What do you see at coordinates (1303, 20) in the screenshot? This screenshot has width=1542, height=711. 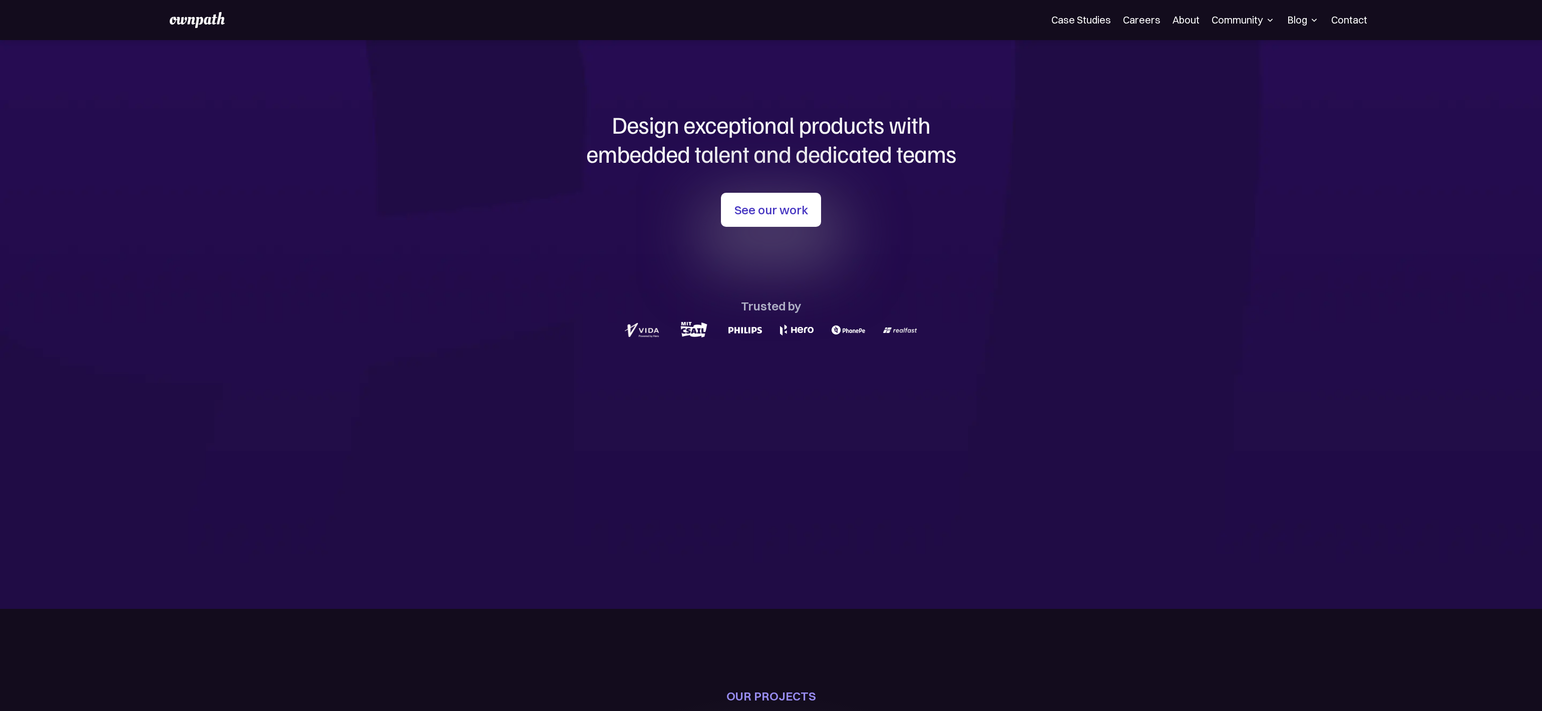 I see `div: Blog` at bounding box center [1303, 20].